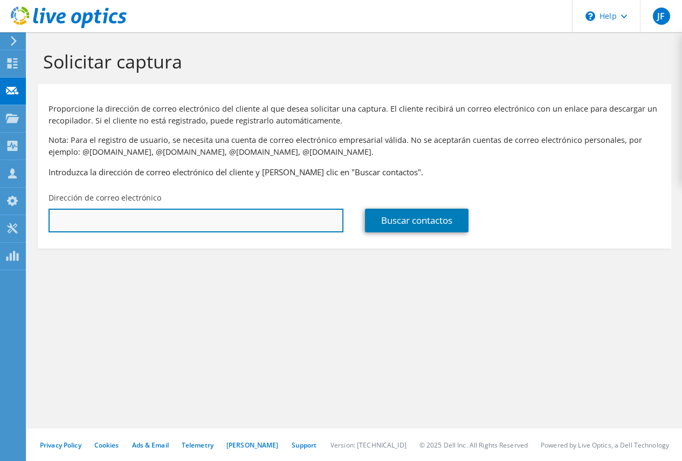 This screenshot has height=461, width=682. I want to click on a: Support, so click(304, 445).